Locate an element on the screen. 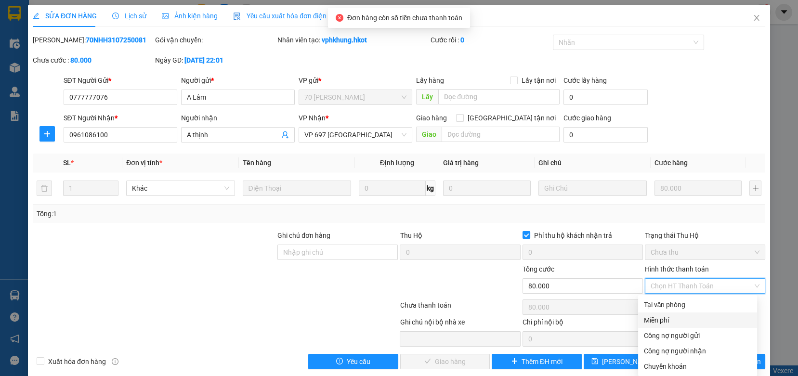  div: Trạng thái Thu Hộ is located at coordinates (705, 236).